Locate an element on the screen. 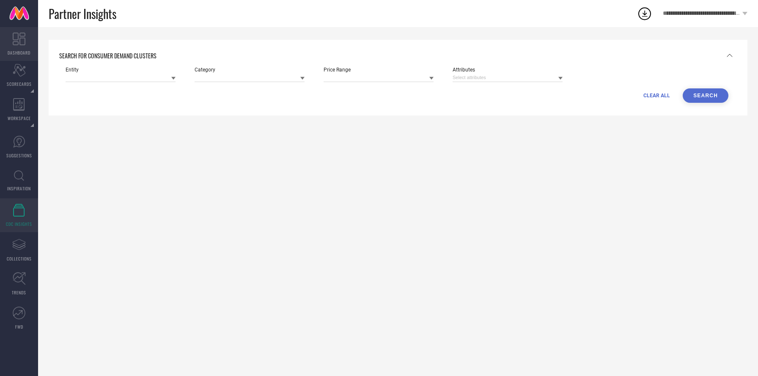 The width and height of the screenshot is (758, 376). span: SUGGESTIONS is located at coordinates (19, 155).